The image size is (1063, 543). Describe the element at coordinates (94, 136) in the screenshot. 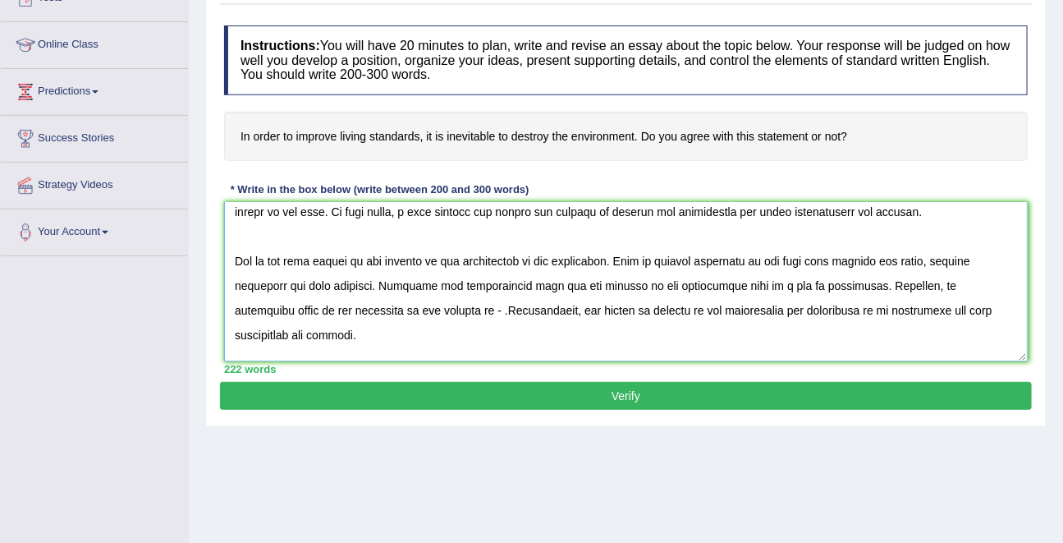

I see `a: Success Stories` at that location.